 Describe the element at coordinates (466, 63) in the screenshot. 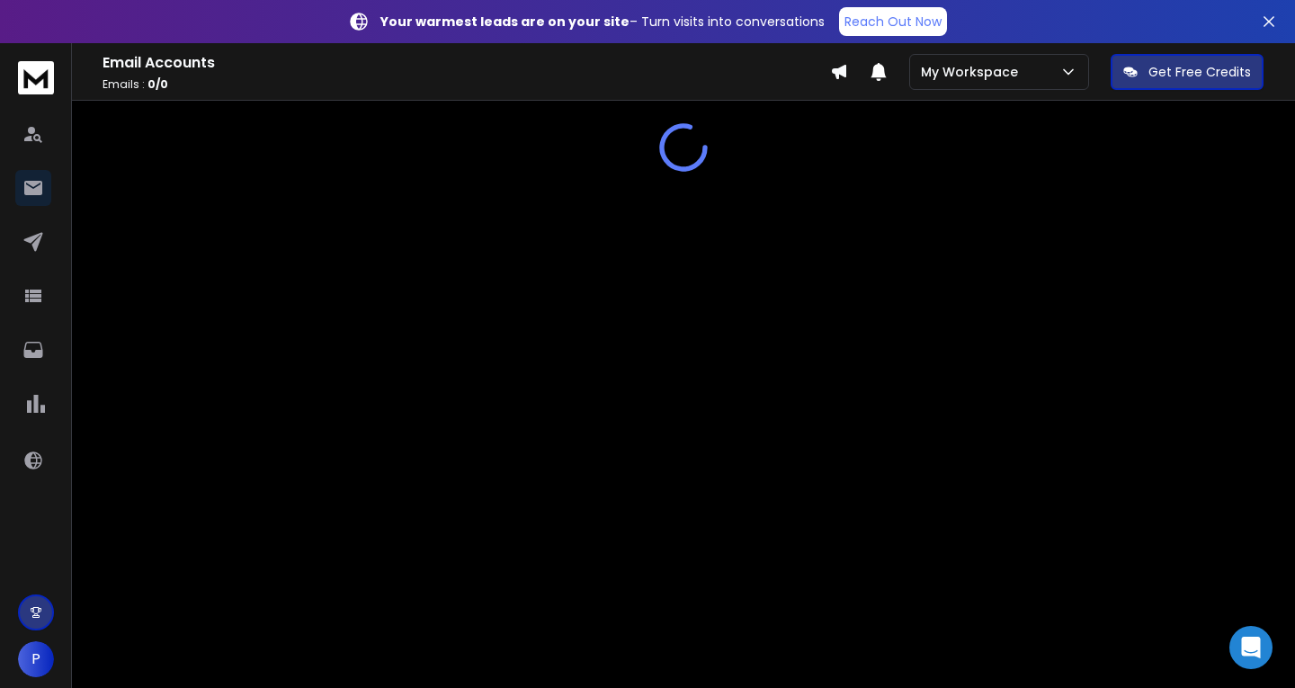

I see `h1: Email Accounts` at that location.